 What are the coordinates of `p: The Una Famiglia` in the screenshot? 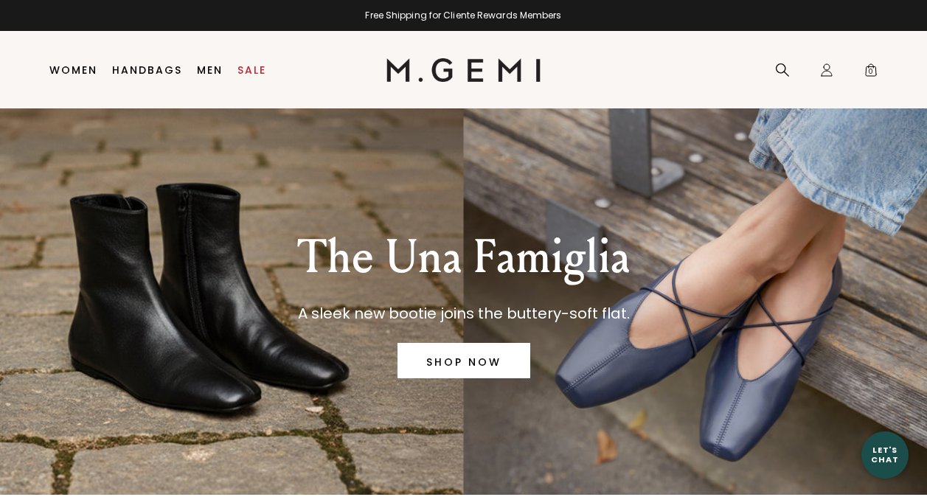 It's located at (463, 257).